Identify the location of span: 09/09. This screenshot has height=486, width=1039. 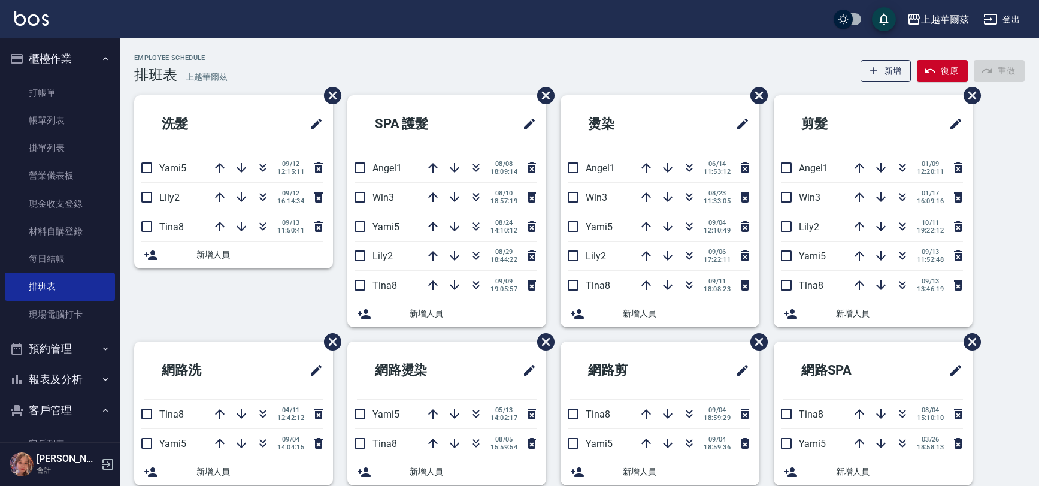
(504, 281).